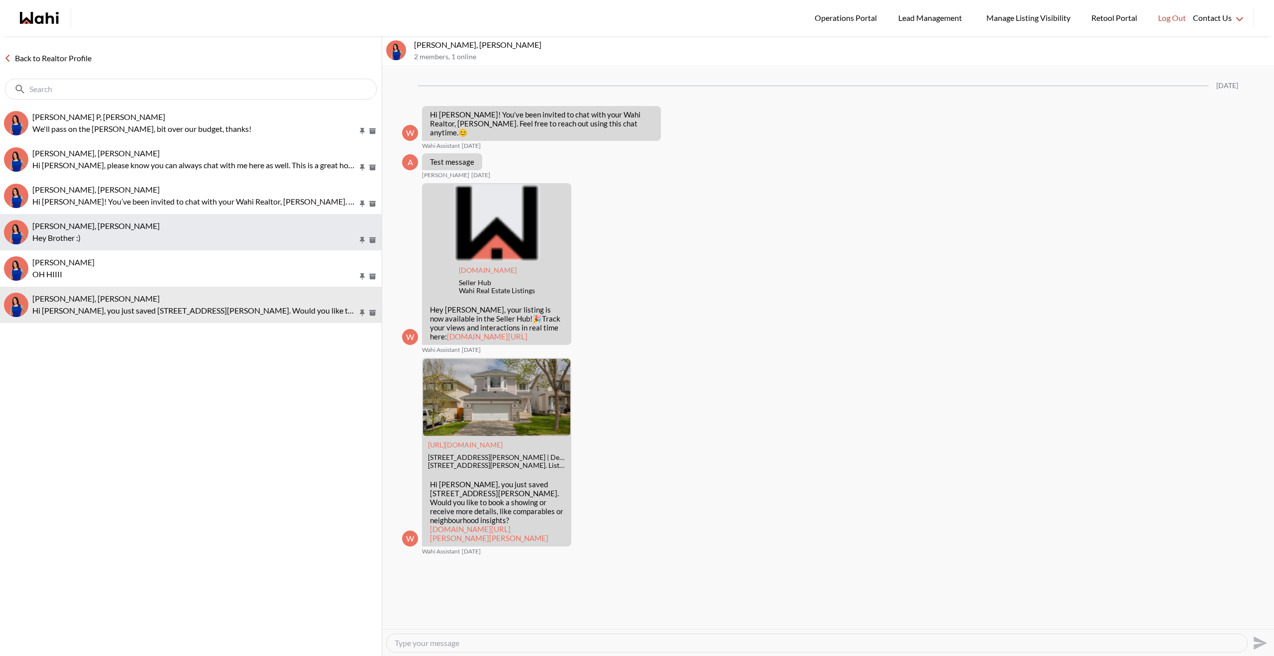  I want to click on img: O, so click(16, 123).